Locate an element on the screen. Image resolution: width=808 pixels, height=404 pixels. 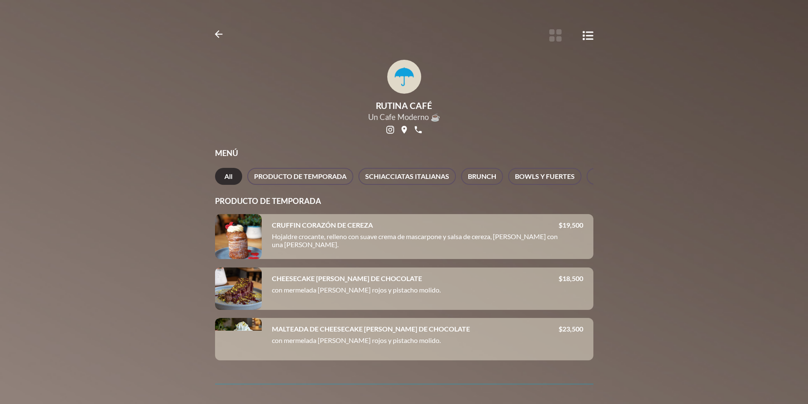
span: BOWLS Y FUERTES is located at coordinates (545, 176).